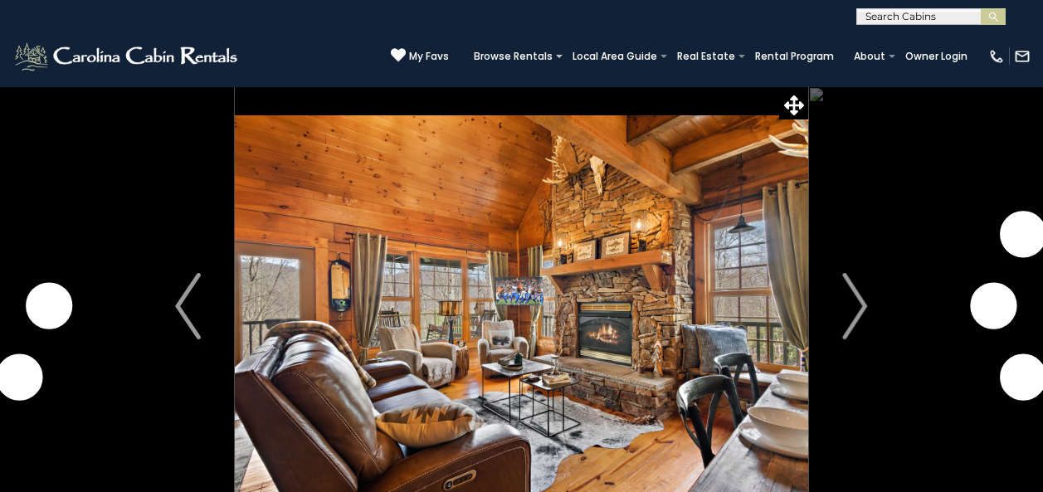 This screenshot has height=492, width=1043. I want to click on img: phone-regular-white.png, so click(996, 56).